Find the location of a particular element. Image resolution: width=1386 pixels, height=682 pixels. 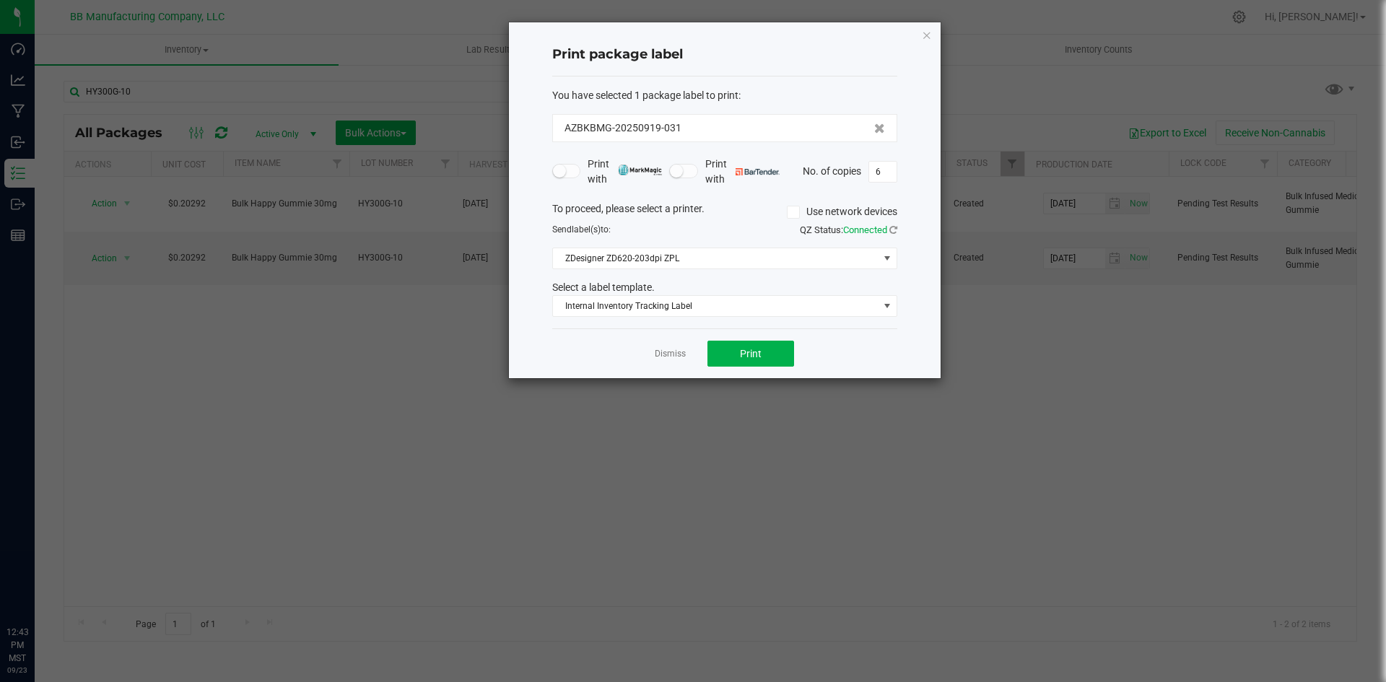

span: Send to: is located at coordinates (581, 230).